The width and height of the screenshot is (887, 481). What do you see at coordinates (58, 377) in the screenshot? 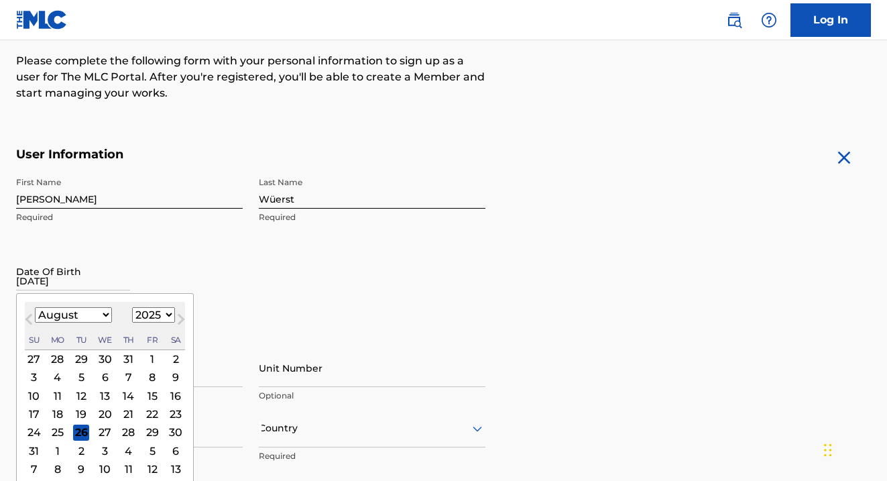
I see `div: Choose Monday, August 4th, 2025` at bounding box center [58, 377].